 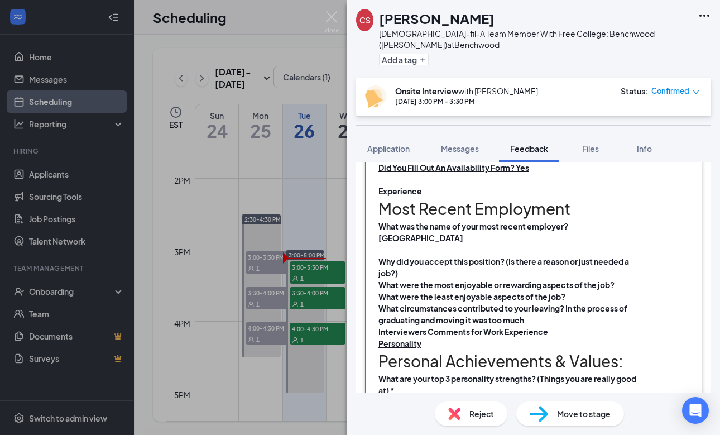 What do you see at coordinates (463, 332) in the screenshot?
I see `span: Interviewers Comments for Work Experience` at bounding box center [463, 332].